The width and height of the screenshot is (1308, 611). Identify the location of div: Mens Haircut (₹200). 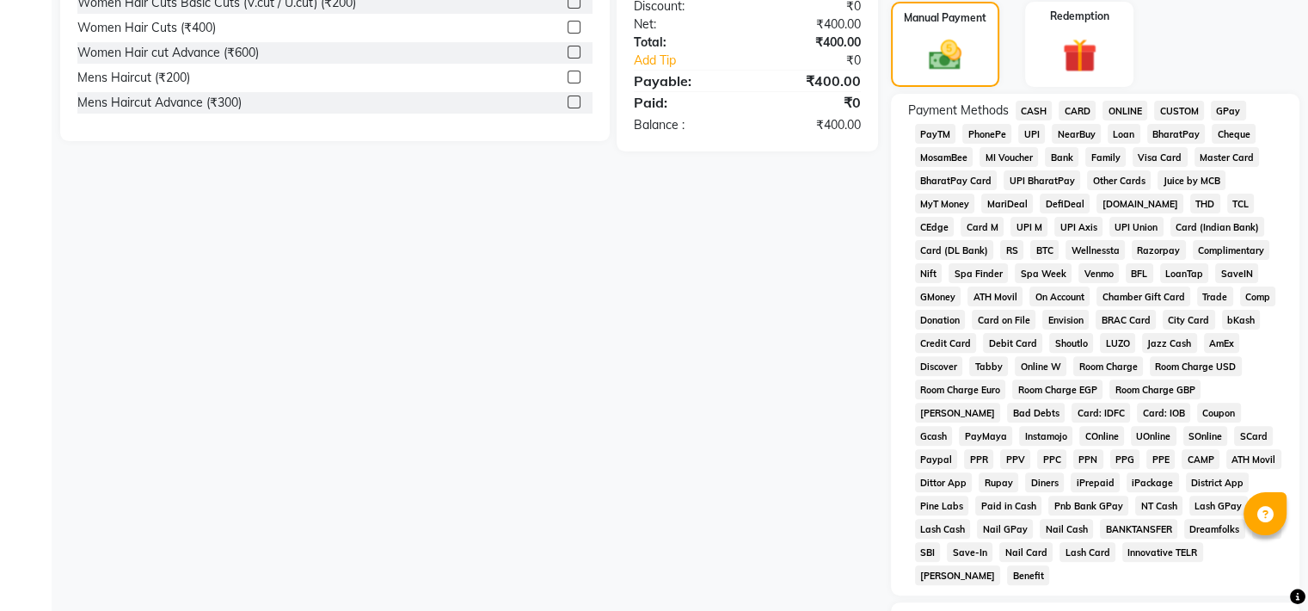
(133, 77).